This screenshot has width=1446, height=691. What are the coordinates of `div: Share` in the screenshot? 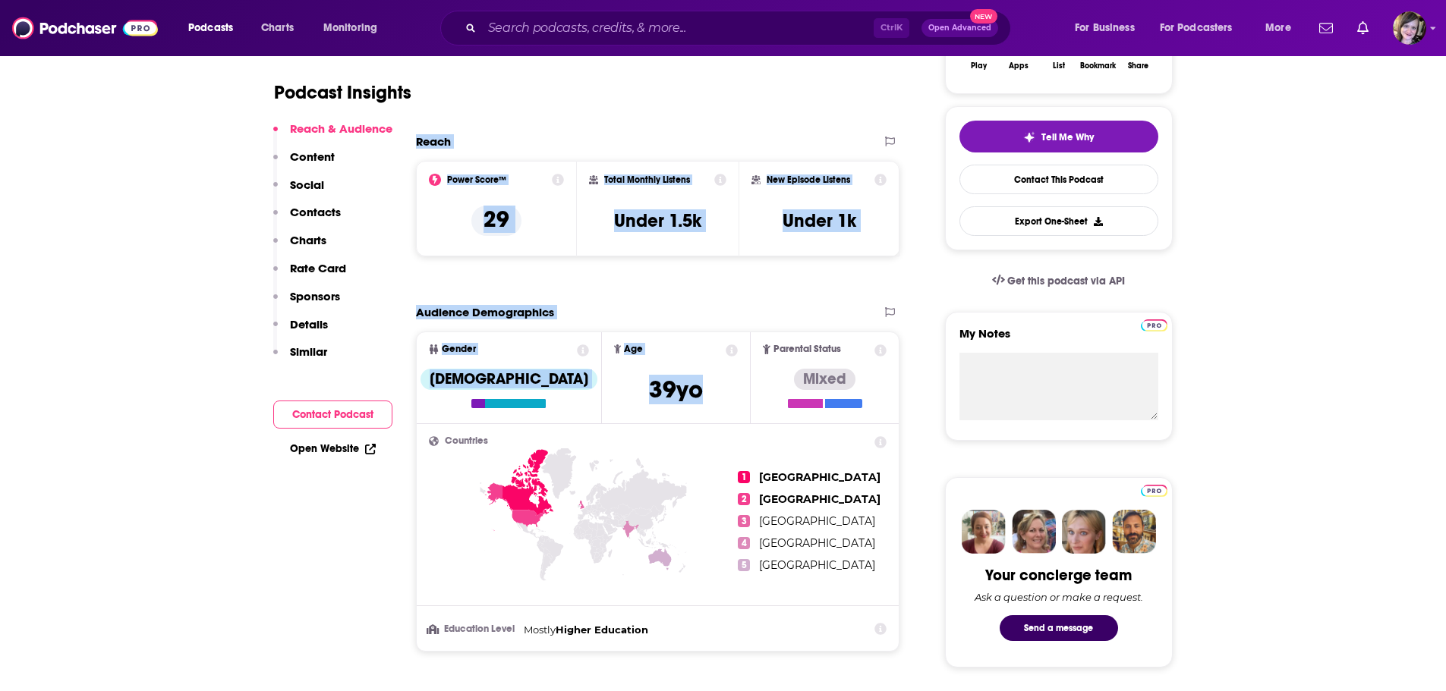 It's located at (1138, 66).